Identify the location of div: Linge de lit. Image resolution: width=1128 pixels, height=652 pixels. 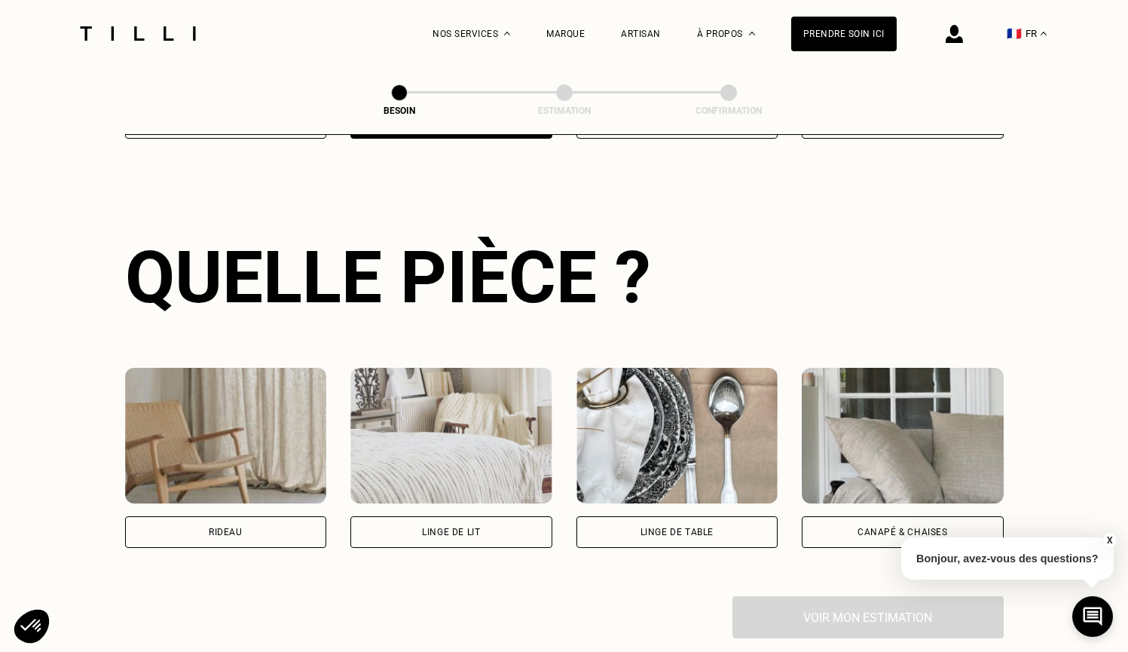
(450, 532).